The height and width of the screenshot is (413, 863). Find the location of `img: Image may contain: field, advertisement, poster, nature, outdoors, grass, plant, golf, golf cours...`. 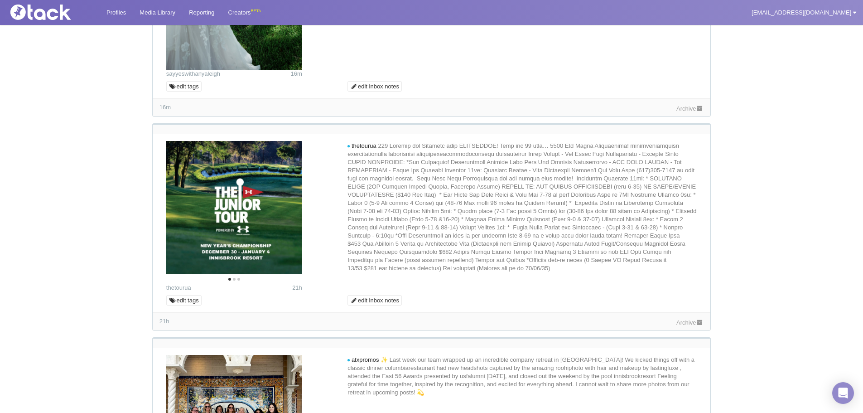

img: Image may contain: field, advertisement, poster, nature, outdoors, grass, plant, golf, golf cours... is located at coordinates (234, 207).